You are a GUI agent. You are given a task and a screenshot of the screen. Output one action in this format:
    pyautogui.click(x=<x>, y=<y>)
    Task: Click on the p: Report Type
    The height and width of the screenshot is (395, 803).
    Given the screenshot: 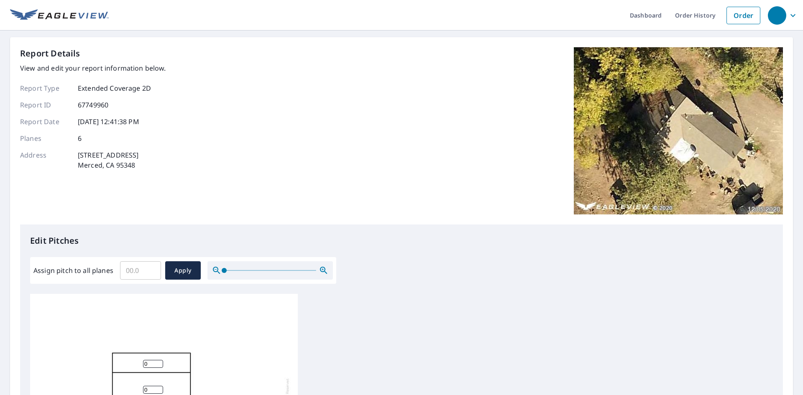 What is the action you would take?
    pyautogui.click(x=45, y=88)
    